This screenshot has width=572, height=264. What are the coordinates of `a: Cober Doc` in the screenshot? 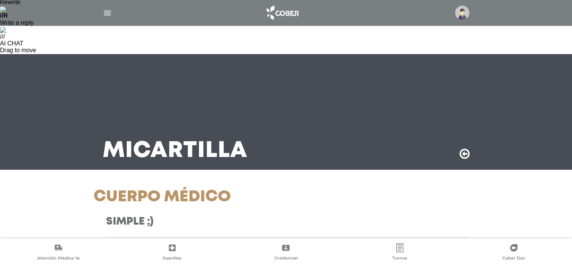 It's located at (513, 253).